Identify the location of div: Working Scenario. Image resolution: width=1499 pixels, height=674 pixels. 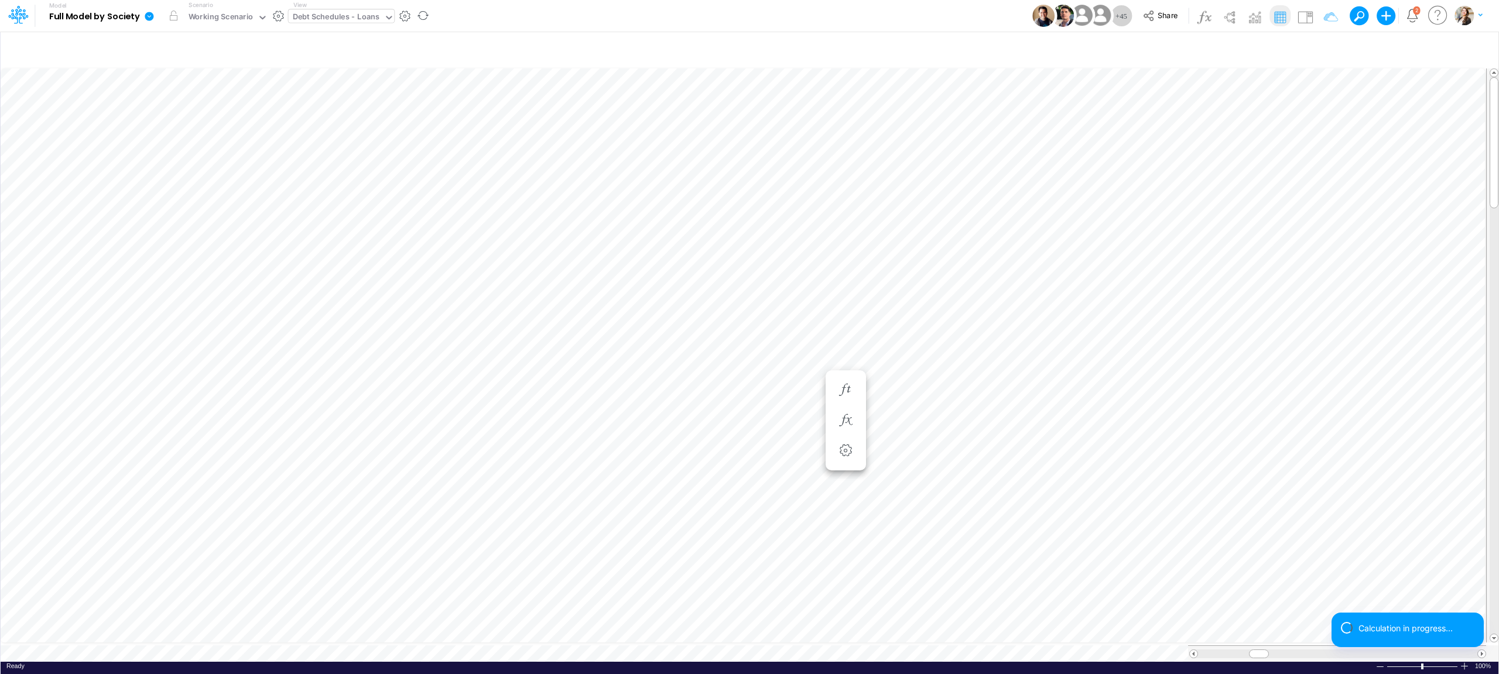
(221, 18).